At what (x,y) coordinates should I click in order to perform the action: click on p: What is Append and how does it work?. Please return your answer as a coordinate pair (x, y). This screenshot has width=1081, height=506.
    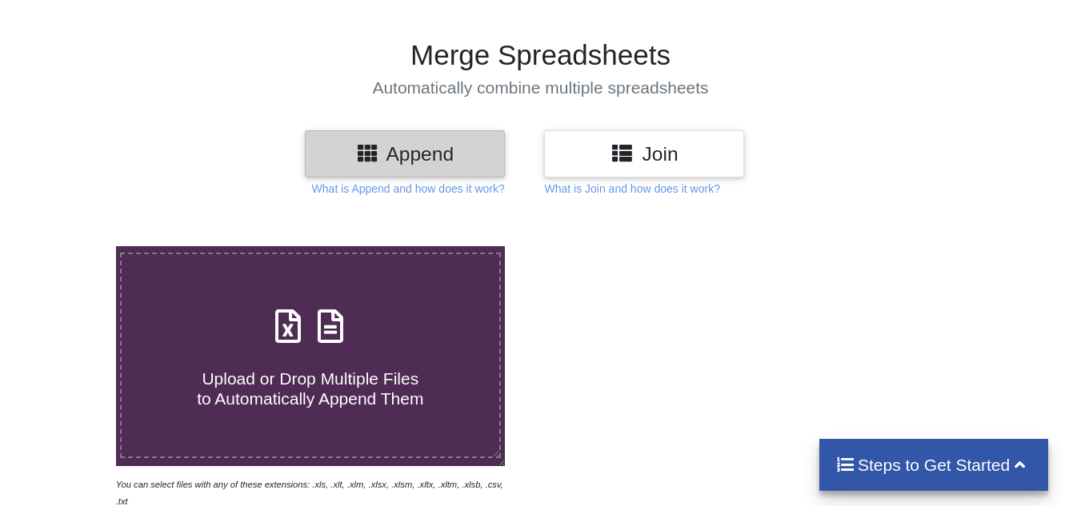
    Looking at the image, I should click on (408, 189).